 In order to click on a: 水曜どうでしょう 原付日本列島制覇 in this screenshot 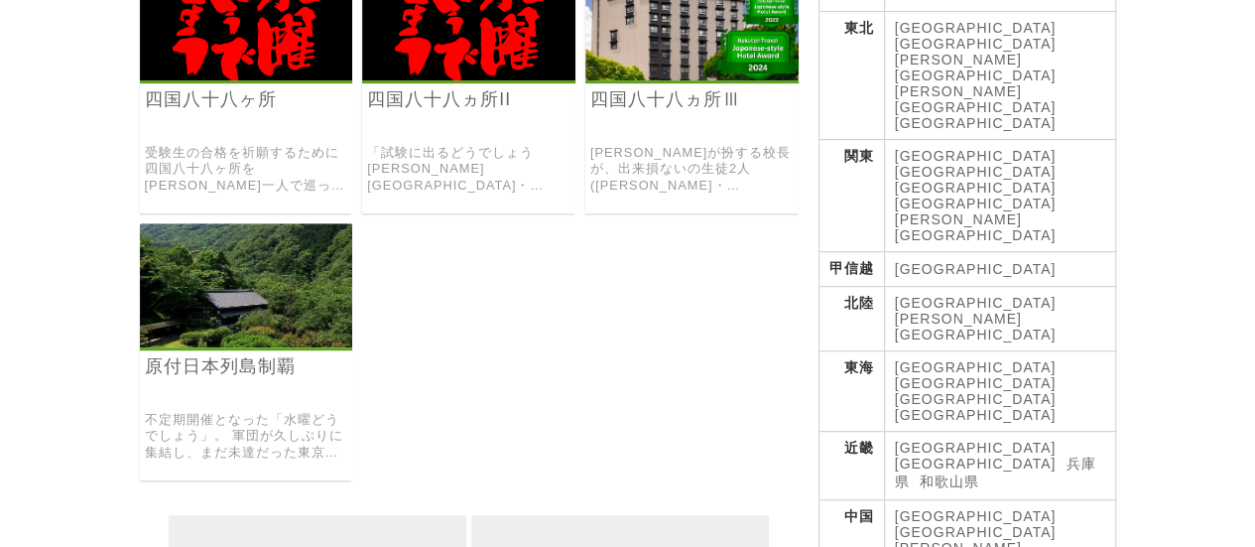, I will do `click(246, 341)`.